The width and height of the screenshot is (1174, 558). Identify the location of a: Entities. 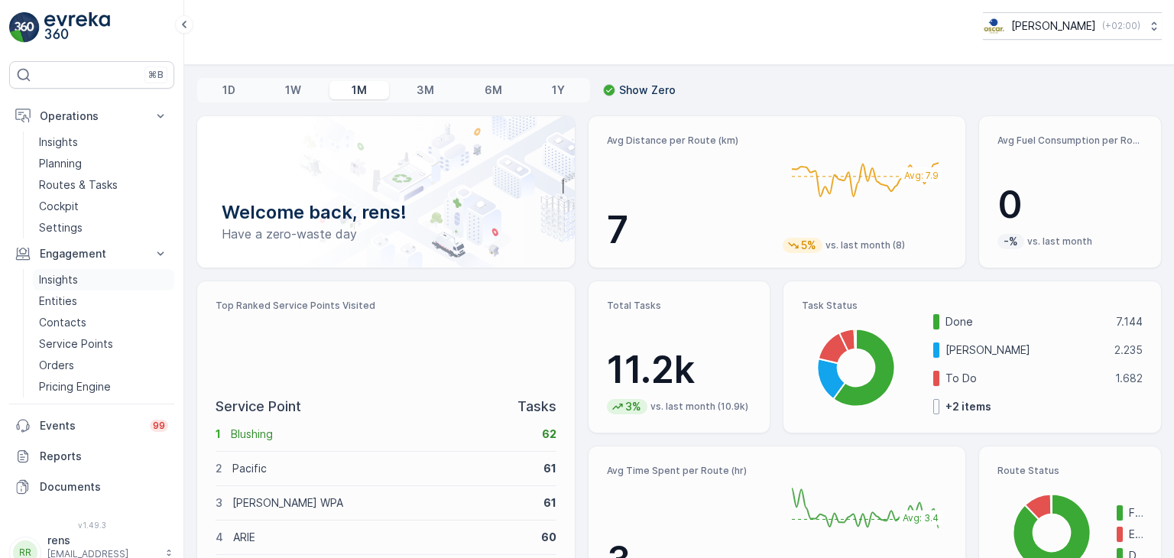
(103, 301).